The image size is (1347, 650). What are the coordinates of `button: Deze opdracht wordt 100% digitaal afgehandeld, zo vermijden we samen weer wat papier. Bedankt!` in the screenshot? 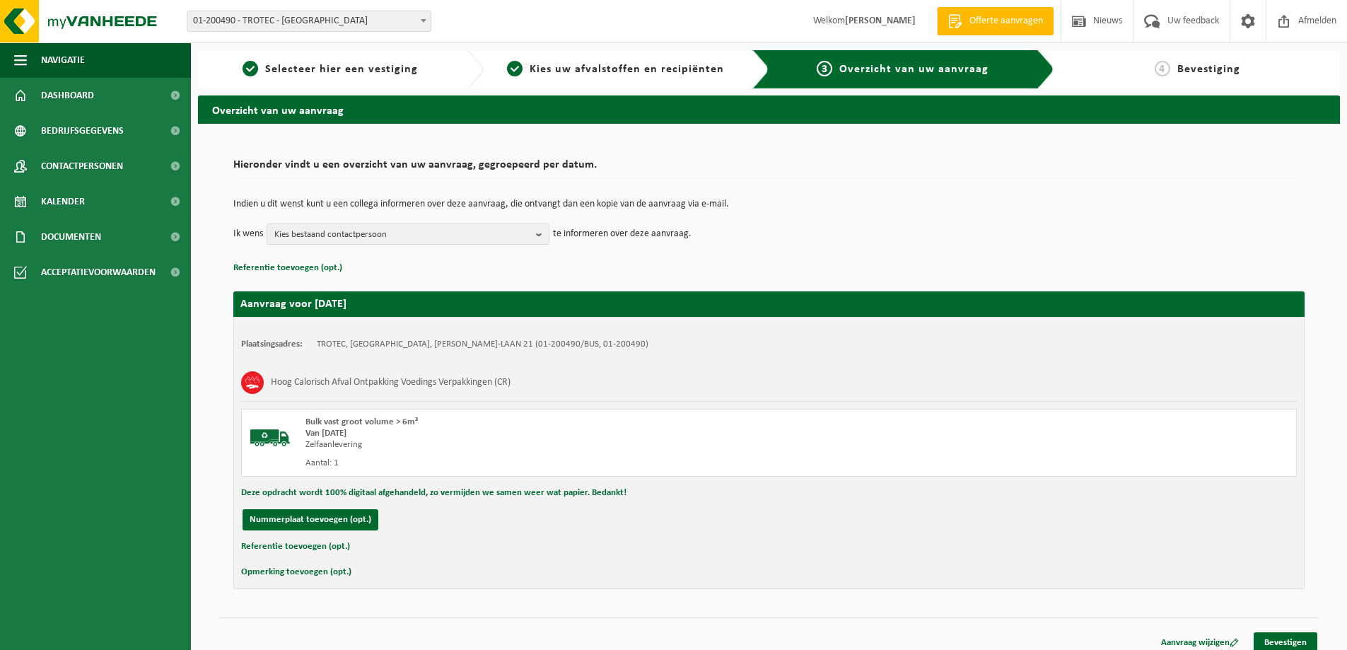 It's located at (434, 493).